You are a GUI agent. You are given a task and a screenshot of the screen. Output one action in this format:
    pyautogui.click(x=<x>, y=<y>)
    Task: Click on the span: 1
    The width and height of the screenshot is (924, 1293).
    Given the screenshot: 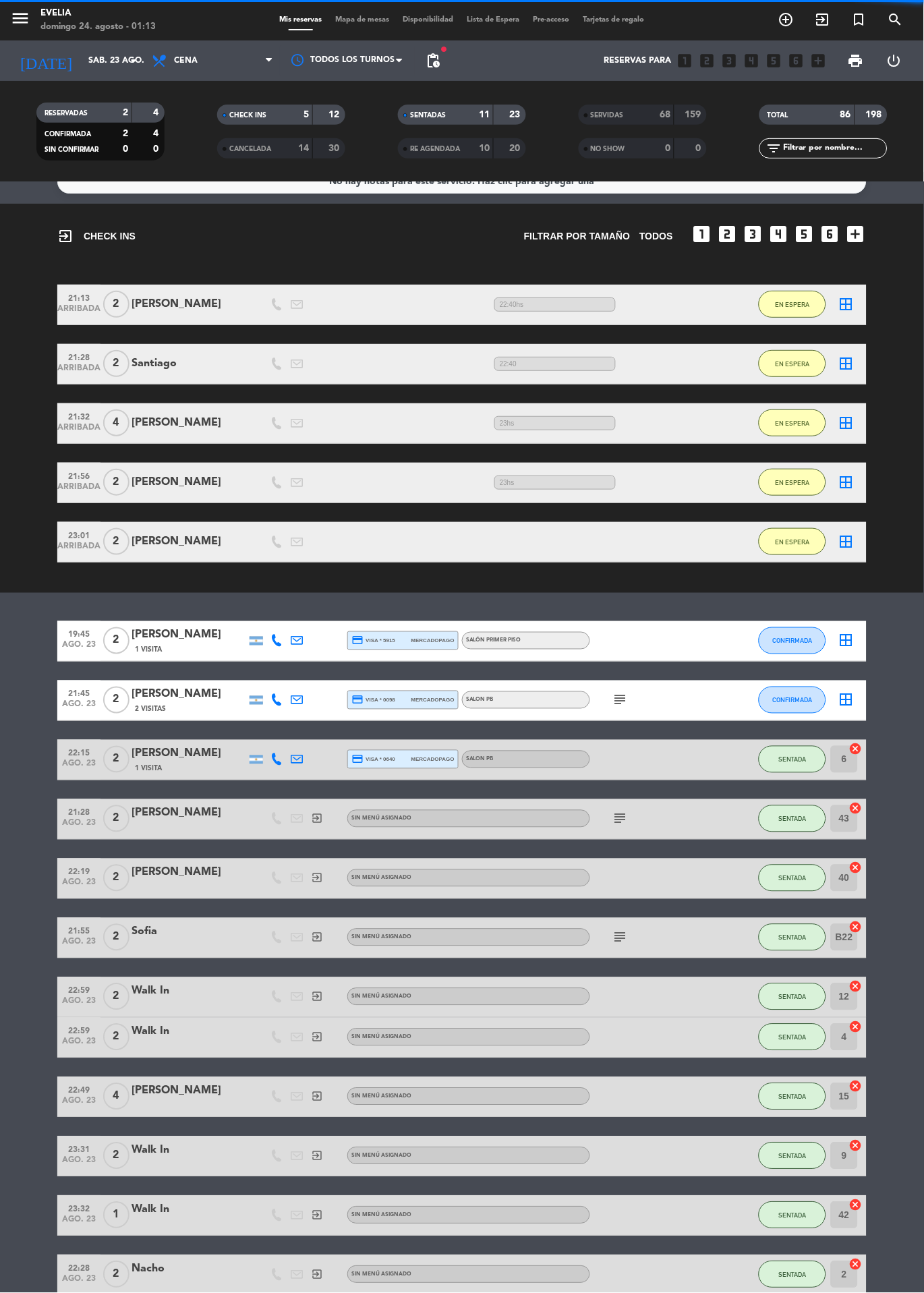 What is the action you would take?
    pyautogui.click(x=116, y=1216)
    